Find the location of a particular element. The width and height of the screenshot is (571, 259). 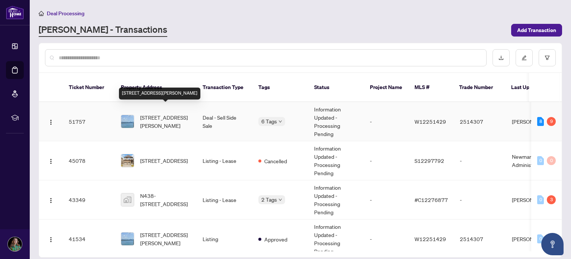

span: 6 Tags is located at coordinates (269, 121).